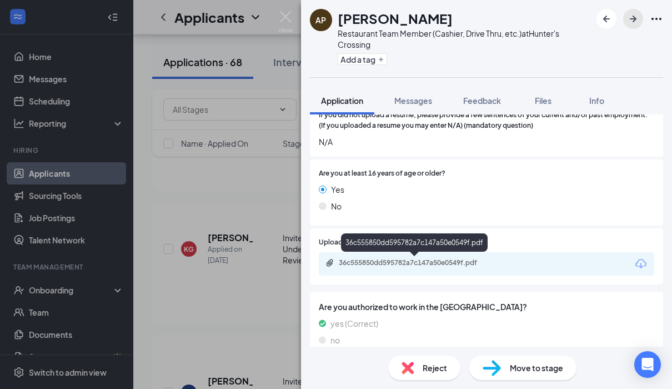 This screenshot has width=672, height=389. Describe the element at coordinates (633, 19) in the screenshot. I see `svg: ArrowRight` at that location.